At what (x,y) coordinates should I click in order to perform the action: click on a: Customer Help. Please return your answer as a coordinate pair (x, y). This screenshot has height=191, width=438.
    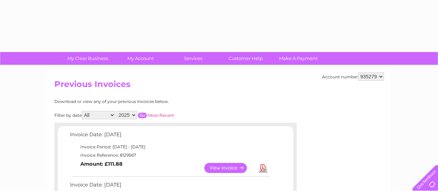
    Looking at the image, I should click on (245, 58).